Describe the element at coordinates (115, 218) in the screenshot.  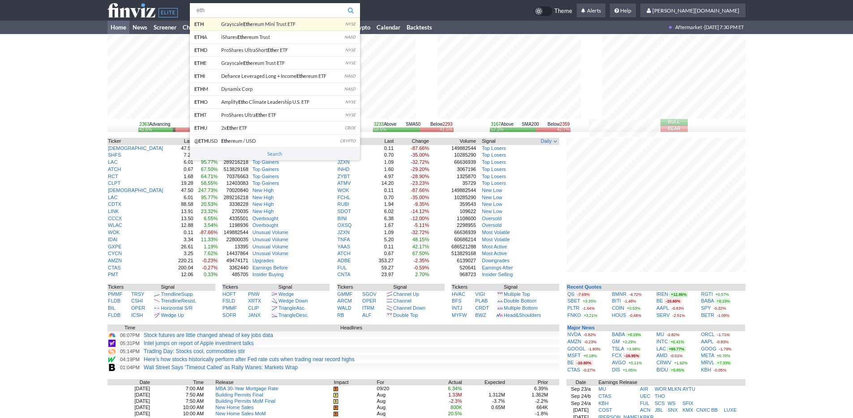
I see `a: CCCX` at that location.